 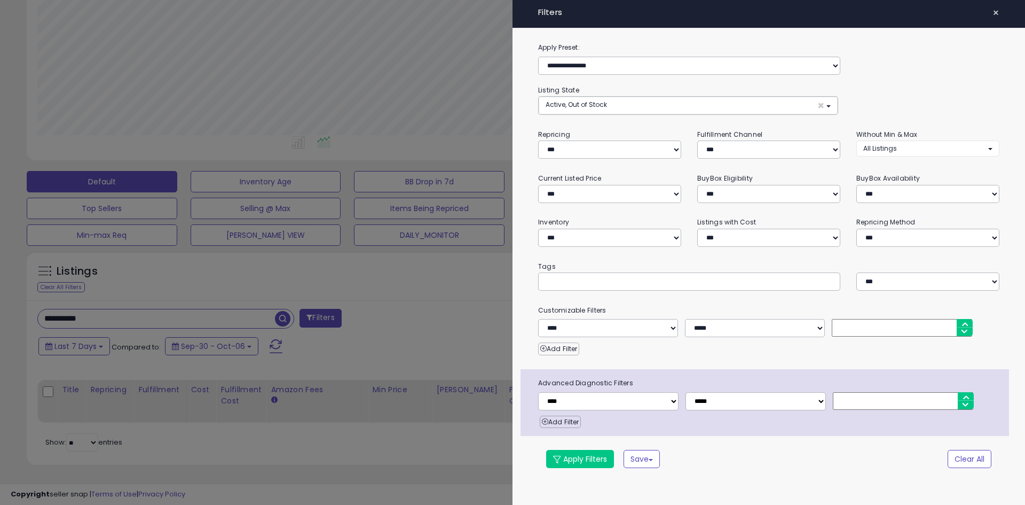 I want to click on small: Tags, so click(x=769, y=266).